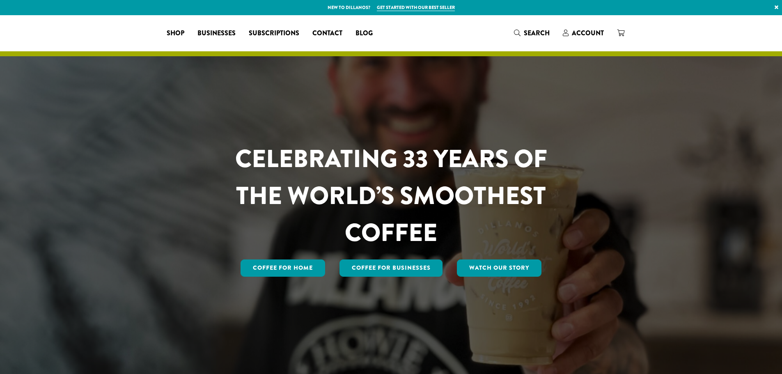  Describe the element at coordinates (274, 33) in the screenshot. I see `span: Subscriptions` at that location.